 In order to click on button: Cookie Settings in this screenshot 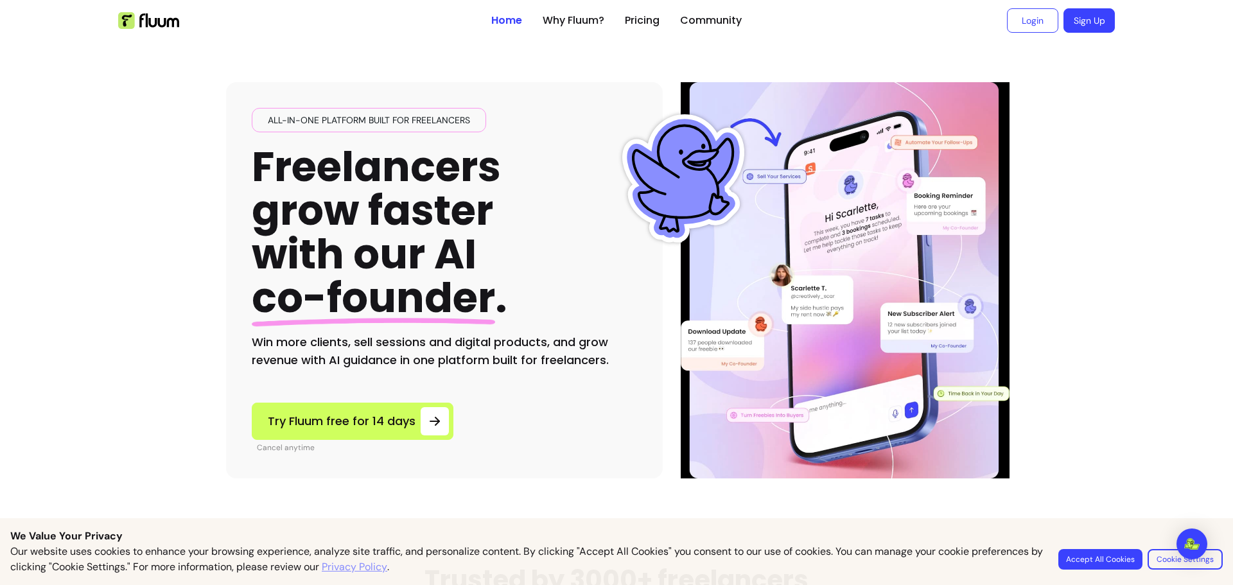, I will do `click(1185, 560)`.